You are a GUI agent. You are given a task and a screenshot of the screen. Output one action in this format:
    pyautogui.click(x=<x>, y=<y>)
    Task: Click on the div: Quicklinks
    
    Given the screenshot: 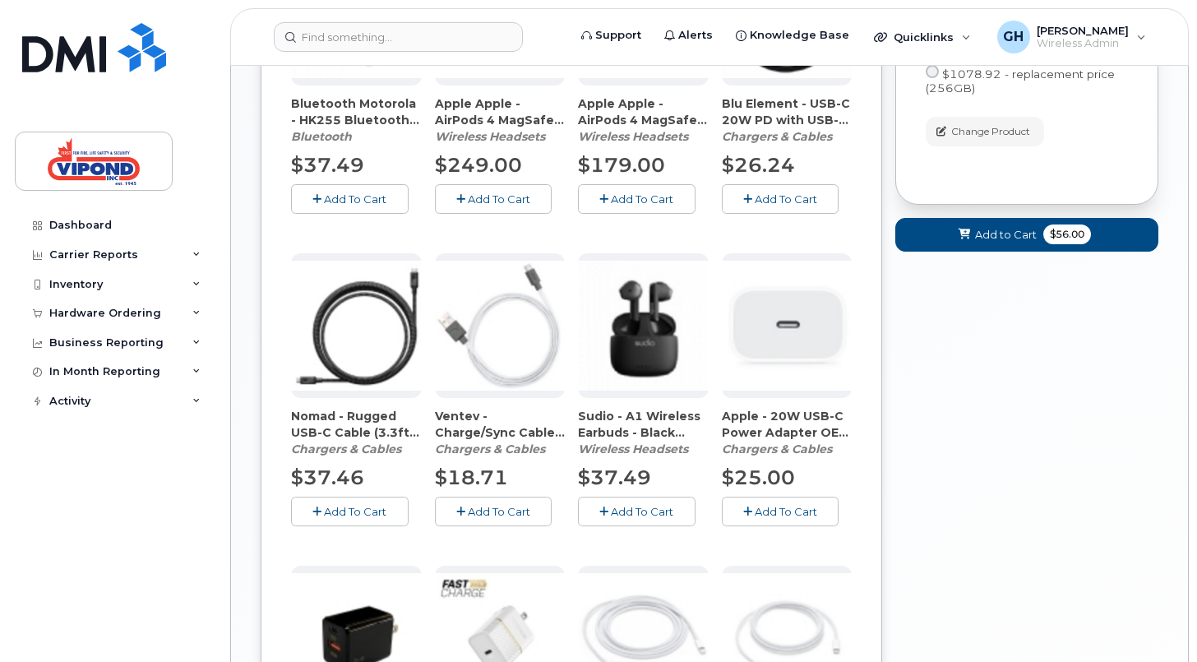 What is the action you would take?
    pyautogui.click(x=923, y=37)
    